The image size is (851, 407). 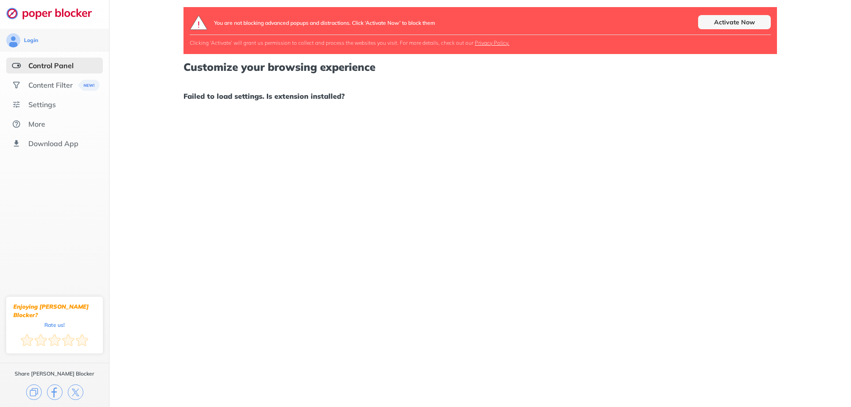 I want to click on div: Download App, so click(x=53, y=144).